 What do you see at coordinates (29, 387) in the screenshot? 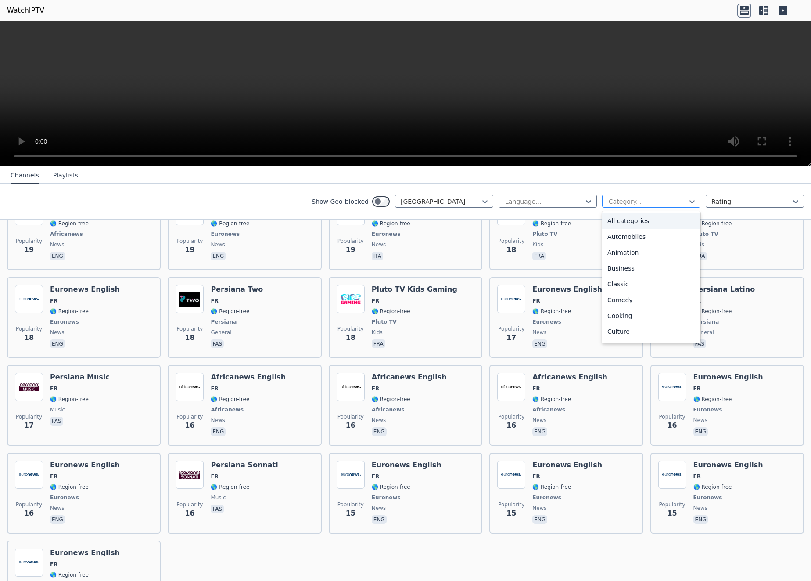
I see `img: Persiana Music` at bounding box center [29, 387].